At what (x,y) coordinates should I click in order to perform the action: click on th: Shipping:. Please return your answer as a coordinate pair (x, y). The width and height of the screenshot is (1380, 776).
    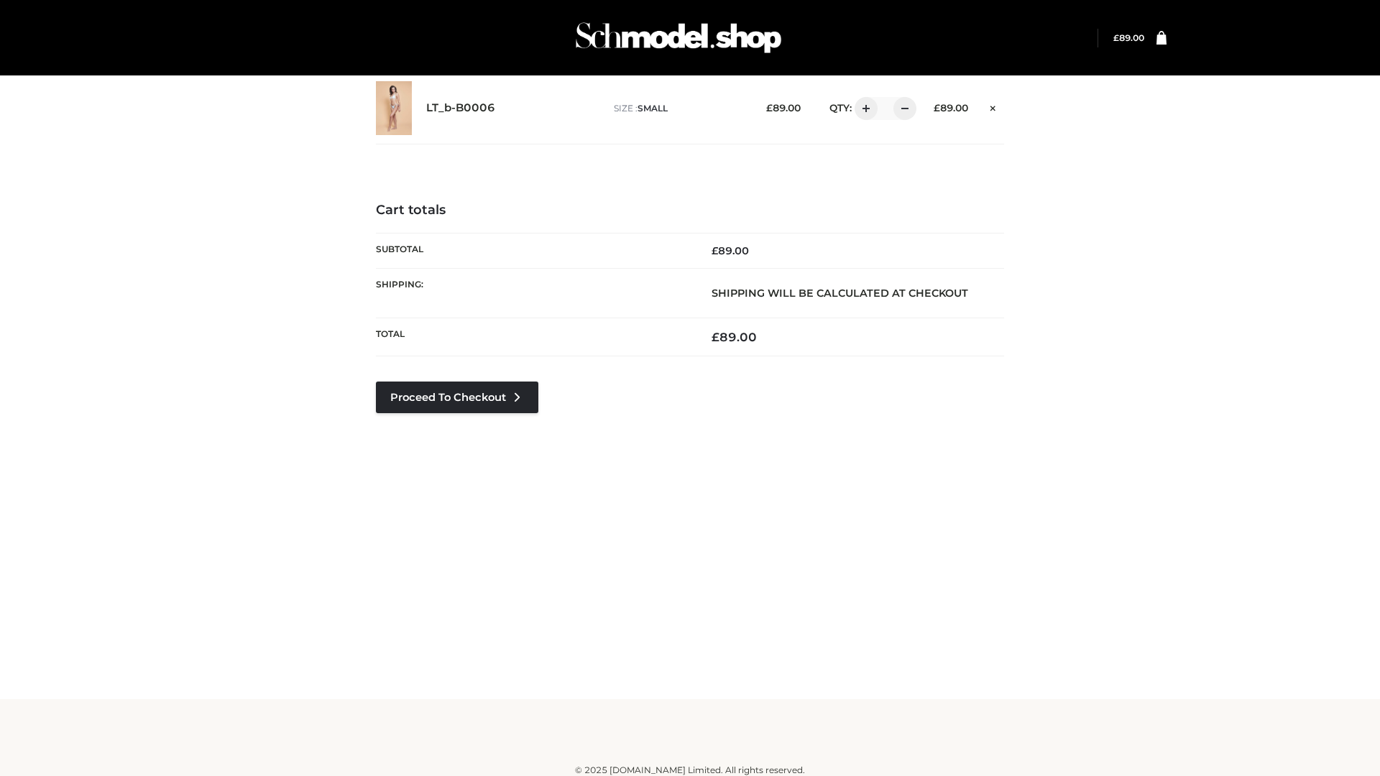
    Looking at the image, I should click on (532, 292).